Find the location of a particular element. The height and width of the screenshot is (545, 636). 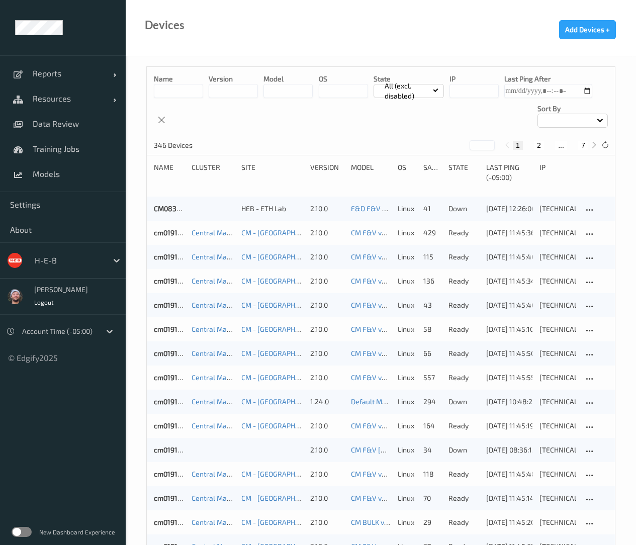

div: Devices is located at coordinates (164, 25).